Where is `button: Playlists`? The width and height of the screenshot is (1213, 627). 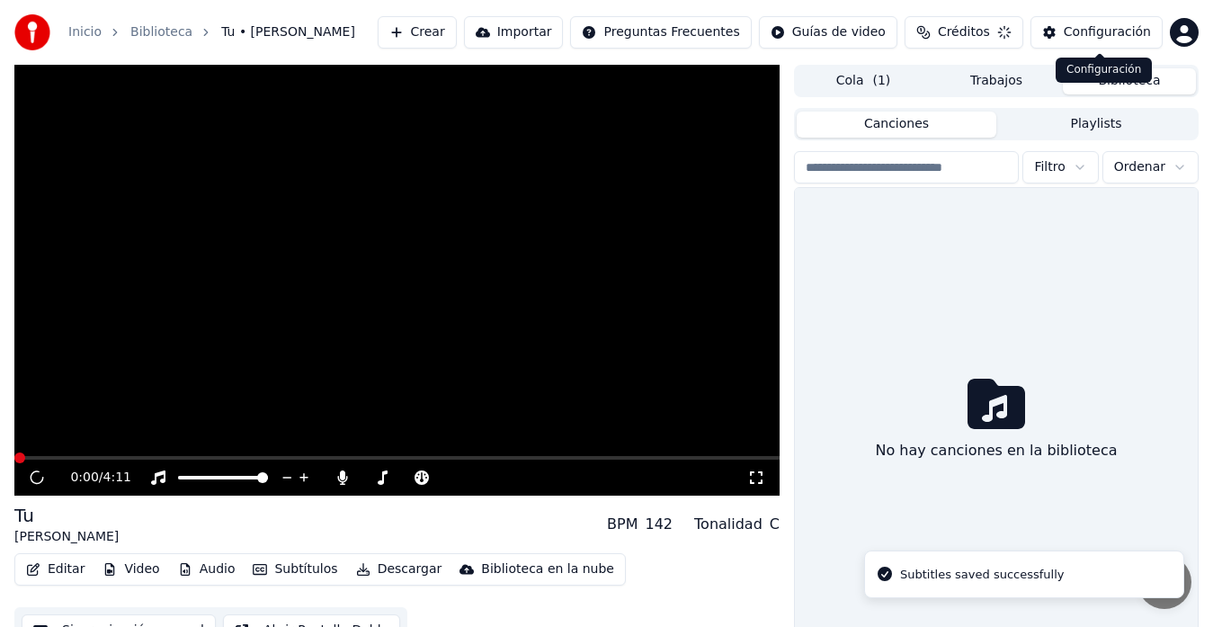
button: Playlists is located at coordinates (1096, 124).